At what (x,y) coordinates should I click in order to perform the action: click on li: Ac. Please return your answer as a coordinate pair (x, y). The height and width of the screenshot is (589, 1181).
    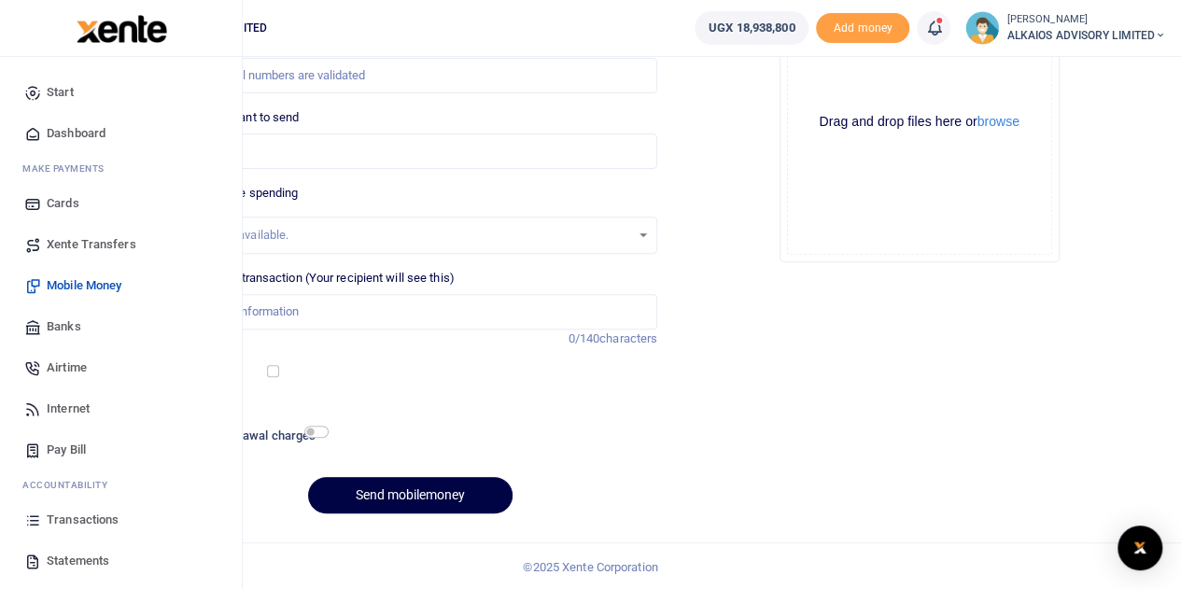
    Looking at the image, I should click on (120, 484).